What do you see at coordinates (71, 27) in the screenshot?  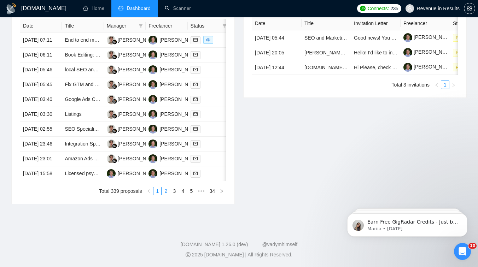 I see `div: message notification from Mariia, 1d ago. Earn Free GigRadar Credits - Just by Sharing Your Story...` at bounding box center [71, 27].